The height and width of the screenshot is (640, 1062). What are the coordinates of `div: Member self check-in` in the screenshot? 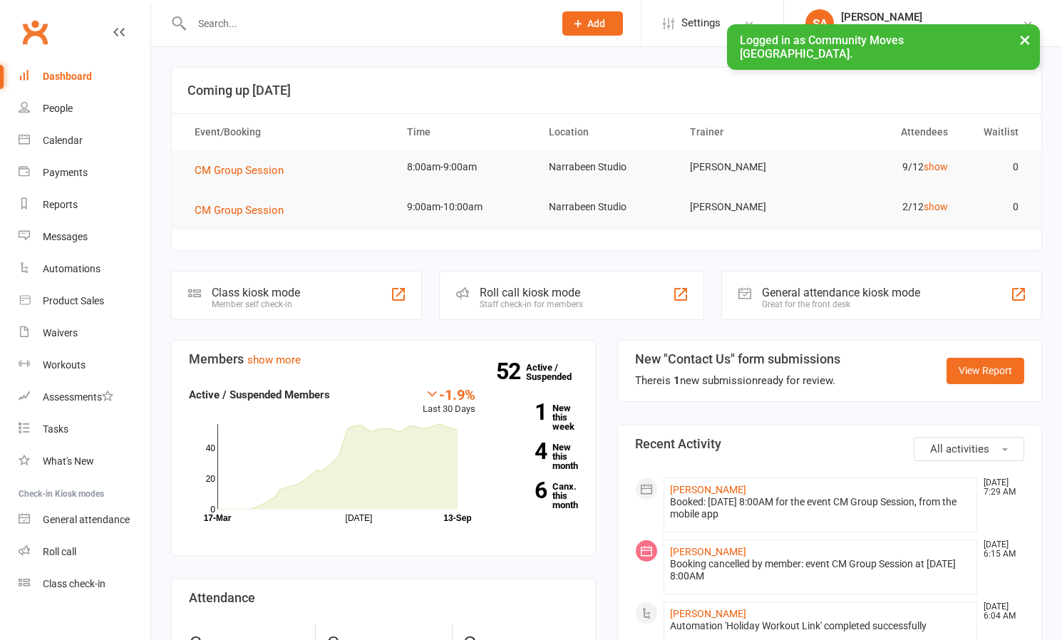 It's located at (256, 304).